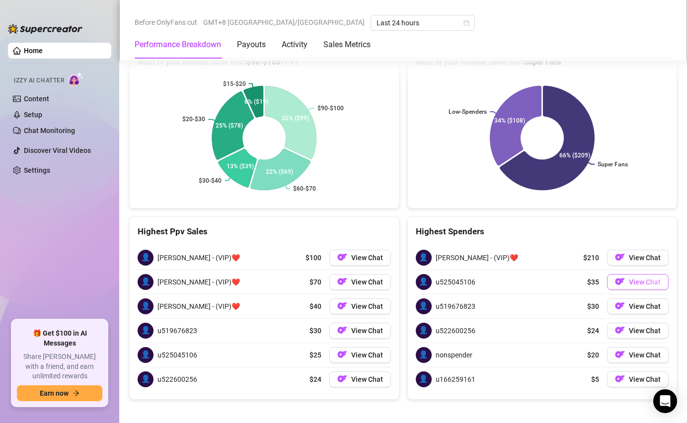 Image resolution: width=687 pixels, height=423 pixels. I want to click on span: $20, so click(593, 355).